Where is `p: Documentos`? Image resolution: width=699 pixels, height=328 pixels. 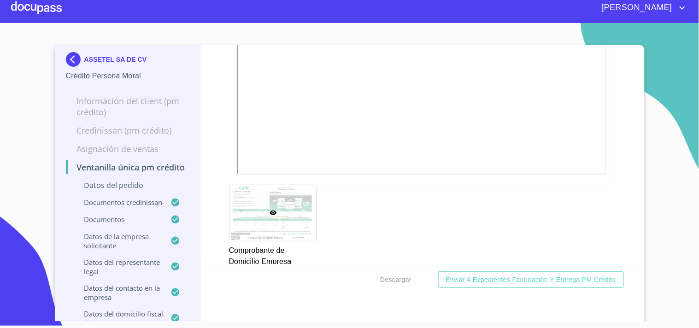 p: Documentos is located at coordinates (118, 219).